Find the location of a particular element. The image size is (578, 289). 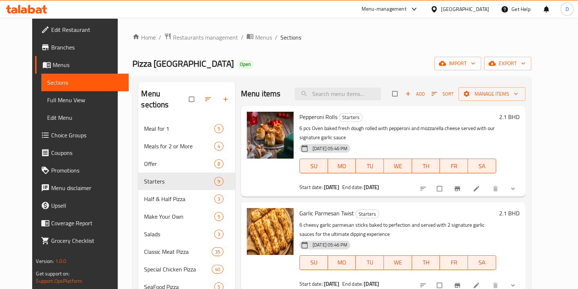

h2: Menu items is located at coordinates (261, 94).